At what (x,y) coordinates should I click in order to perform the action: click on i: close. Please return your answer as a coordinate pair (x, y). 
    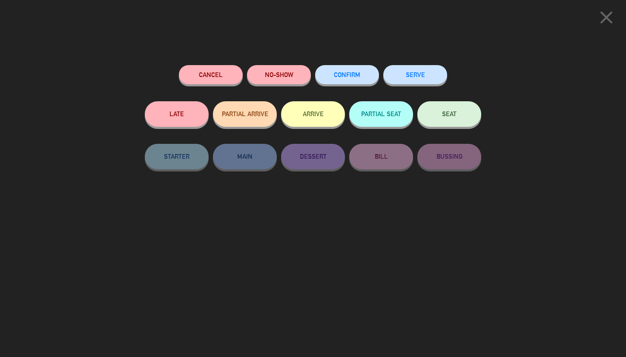
    Looking at the image, I should click on (606, 17).